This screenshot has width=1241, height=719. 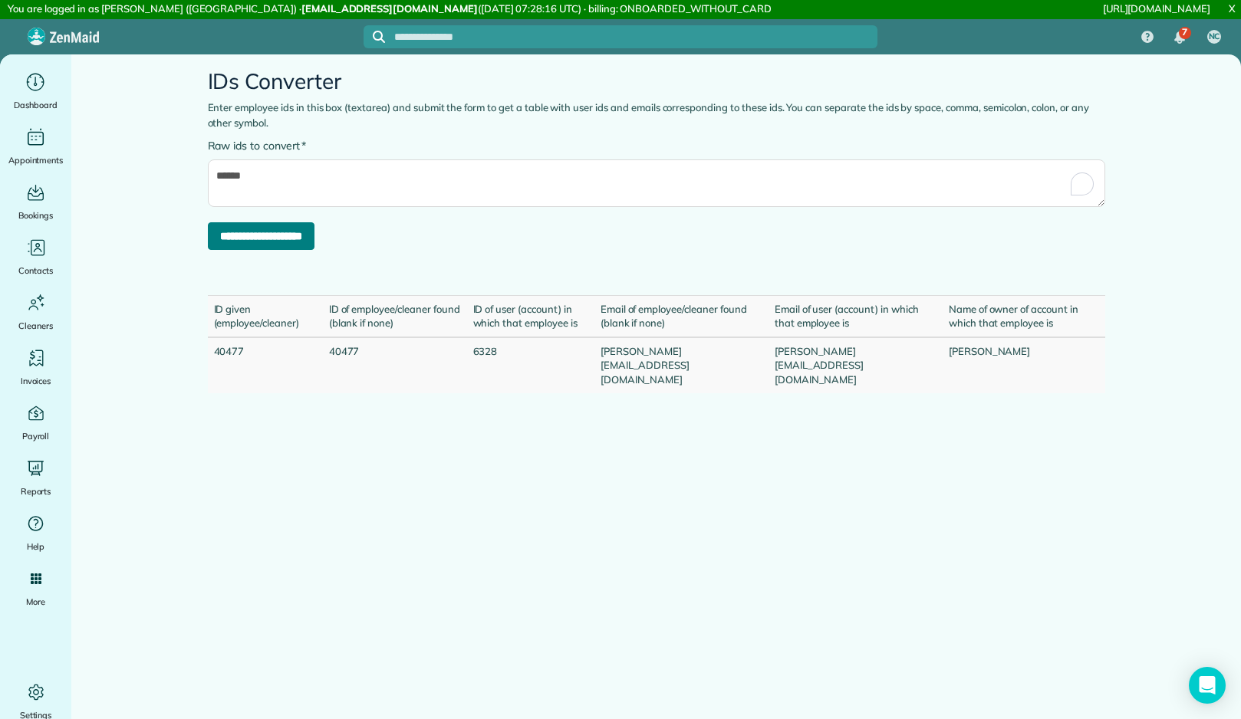 I want to click on span: More, so click(x=35, y=602).